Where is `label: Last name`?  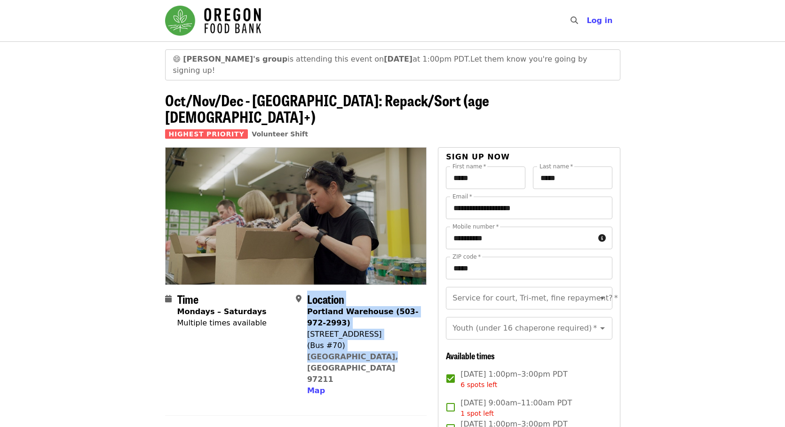 label: Last name is located at coordinates (556, 166).